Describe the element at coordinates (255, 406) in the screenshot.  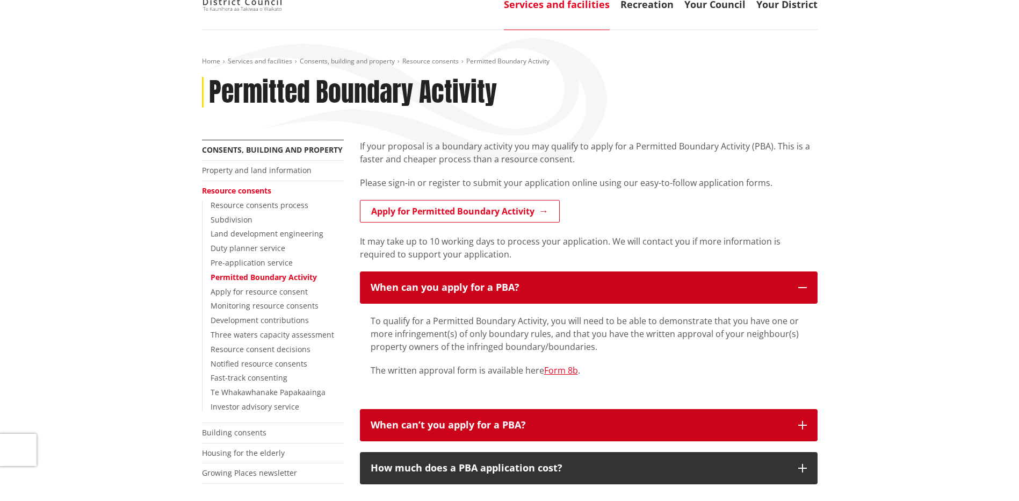
I see `a: Investor advisory service` at that location.